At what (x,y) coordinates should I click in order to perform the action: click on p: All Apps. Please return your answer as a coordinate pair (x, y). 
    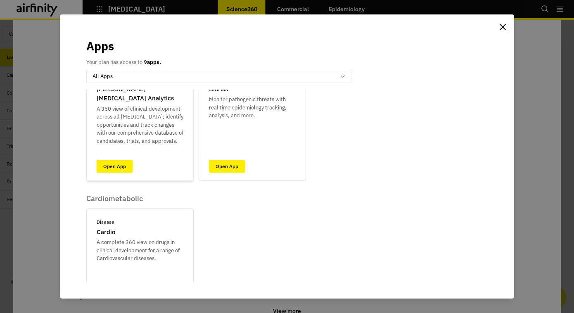
    Looking at the image, I should click on (102, 76).